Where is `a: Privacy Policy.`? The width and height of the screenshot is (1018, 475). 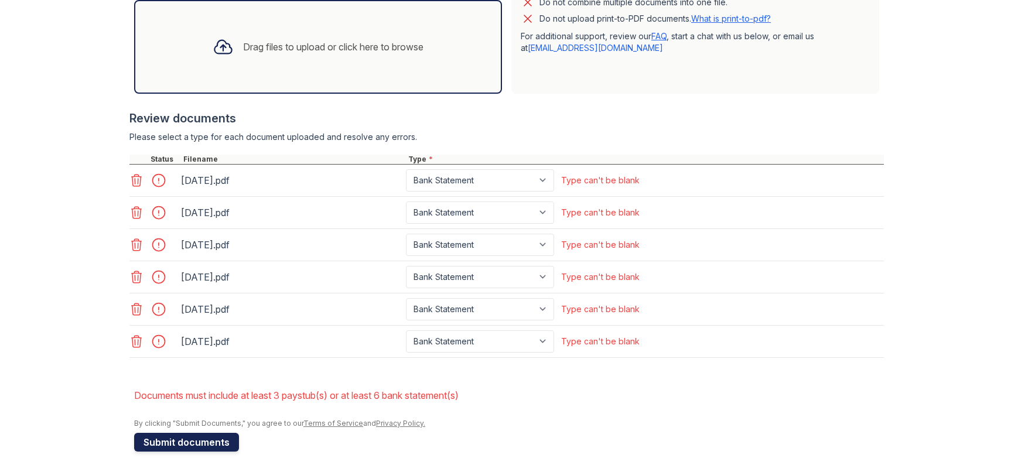
a: Privacy Policy. is located at coordinates (401, 423).